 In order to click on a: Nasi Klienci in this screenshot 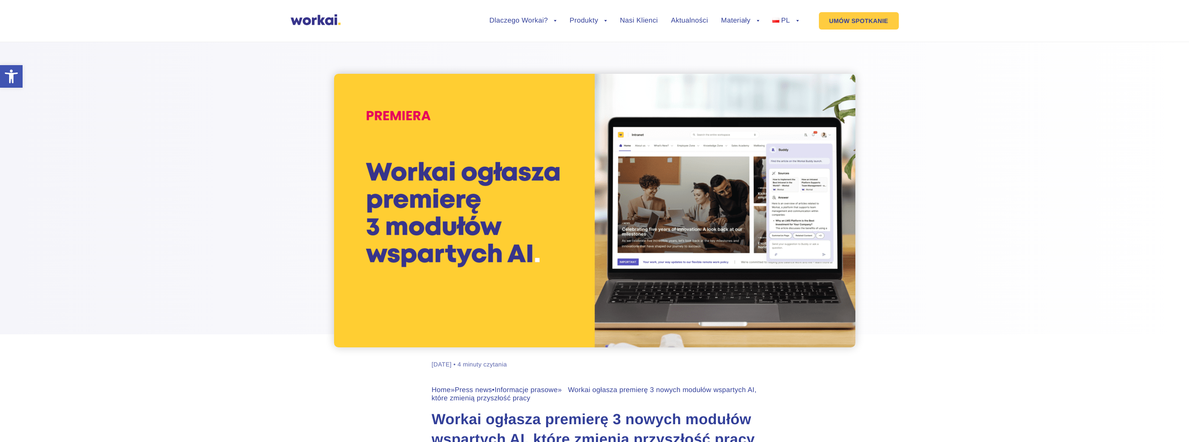, I will do `click(638, 21)`.